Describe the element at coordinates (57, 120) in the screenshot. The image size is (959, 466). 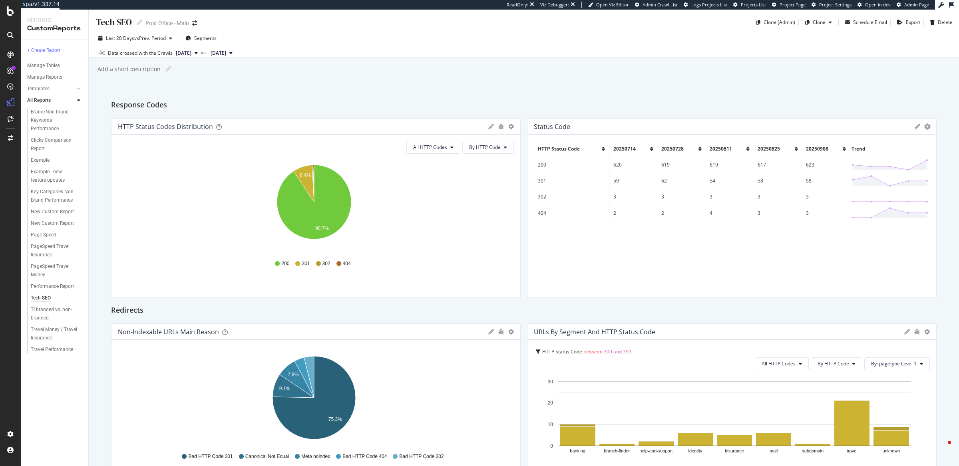
I see `a: Brand/Non-brand Keywords Performance` at that location.